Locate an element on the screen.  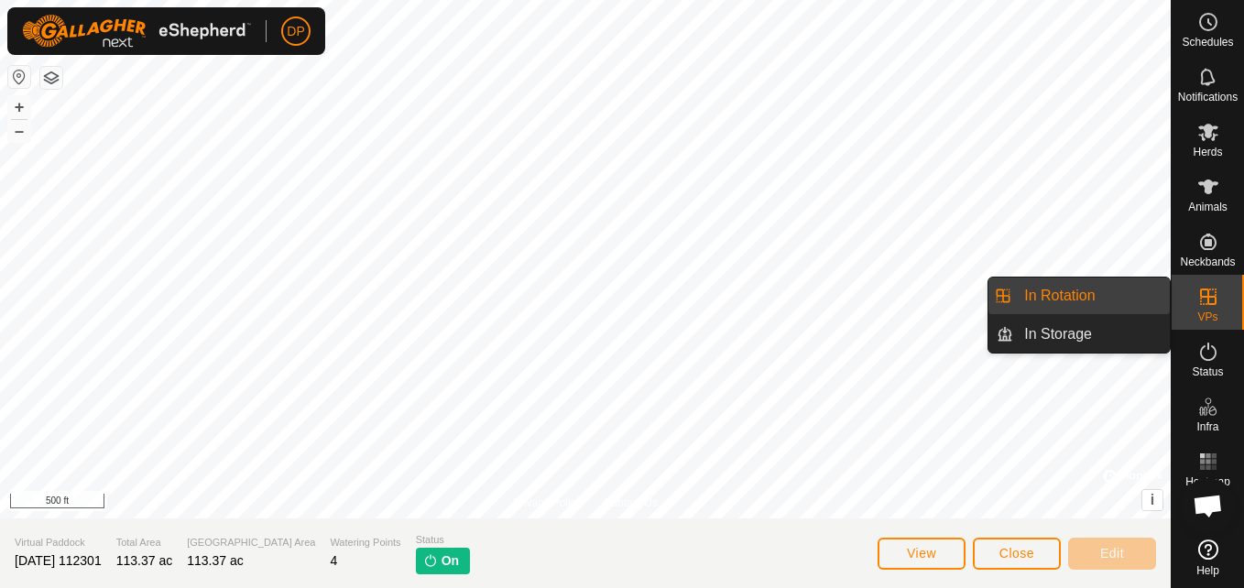
a: In Storage is located at coordinates (1091, 334).